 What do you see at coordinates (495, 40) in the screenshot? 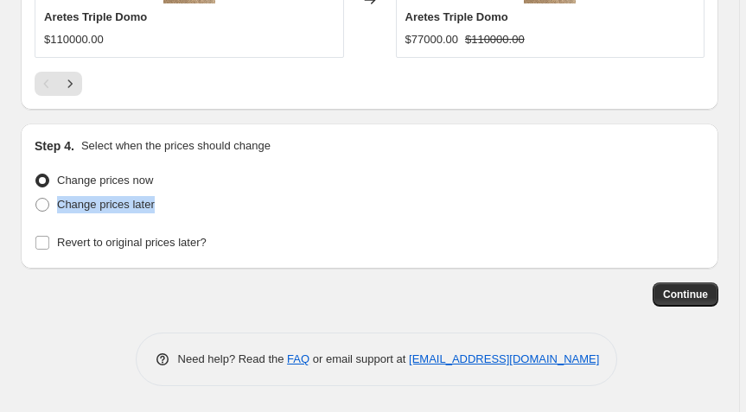
I see `strike: $110000.00` at bounding box center [495, 40].